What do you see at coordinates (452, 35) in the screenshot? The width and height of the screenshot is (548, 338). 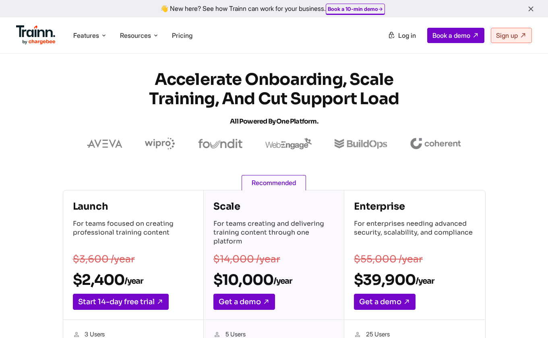 I see `span: Book a demo` at bounding box center [452, 35].